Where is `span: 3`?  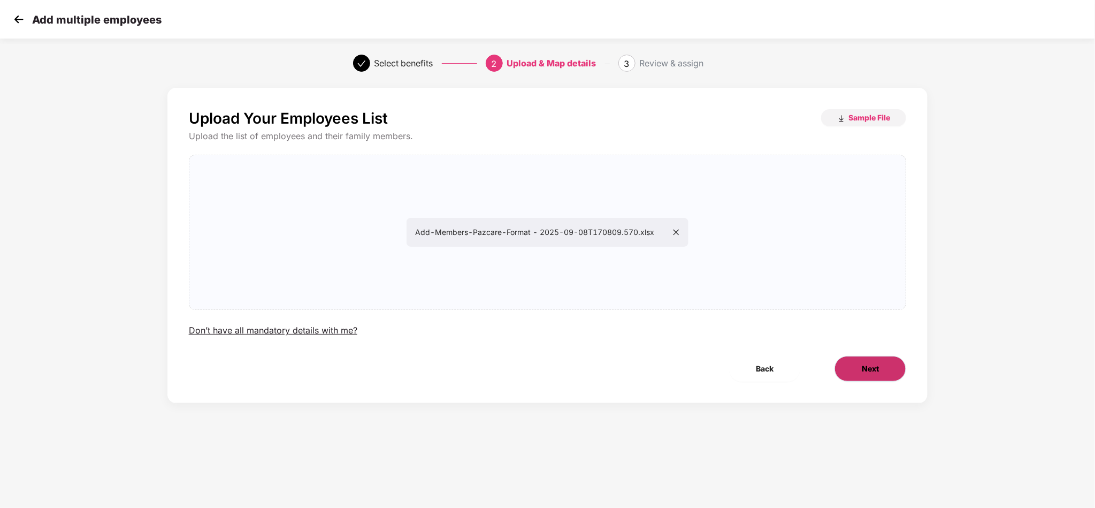
span: 3 is located at coordinates (627, 64).